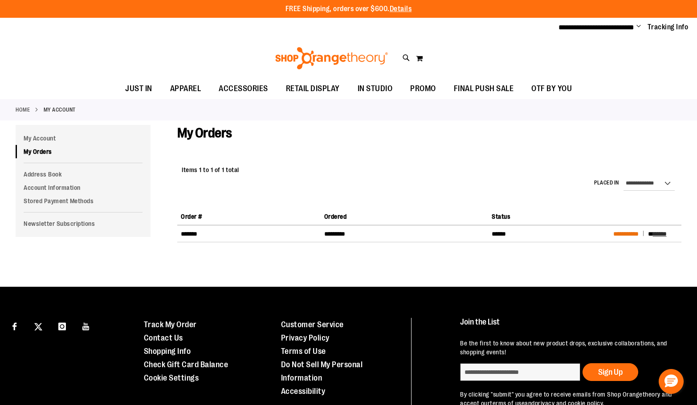 This screenshot has width=697, height=405. I want to click on th: Order #, so click(249, 217).